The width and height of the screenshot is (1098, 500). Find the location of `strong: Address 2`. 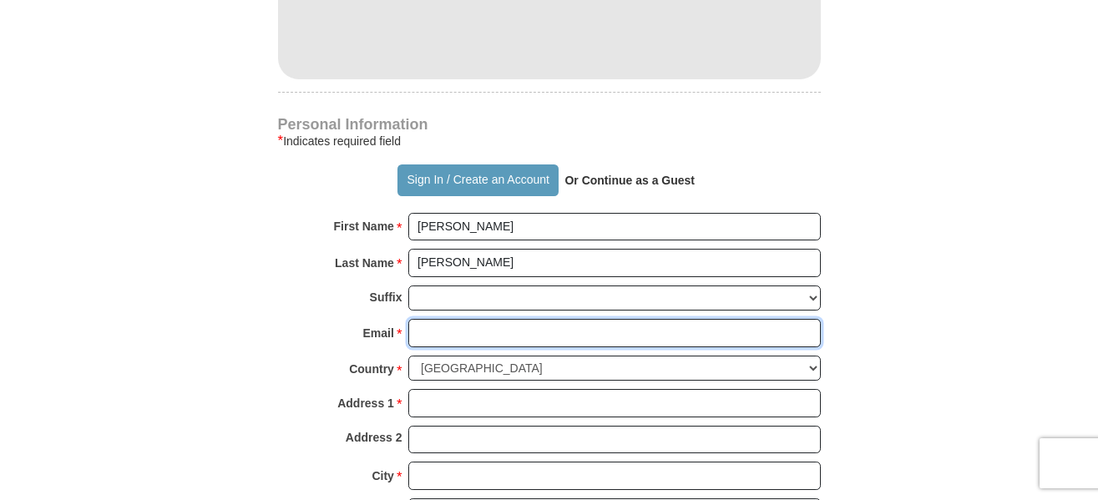

strong: Address 2 is located at coordinates (374, 438).